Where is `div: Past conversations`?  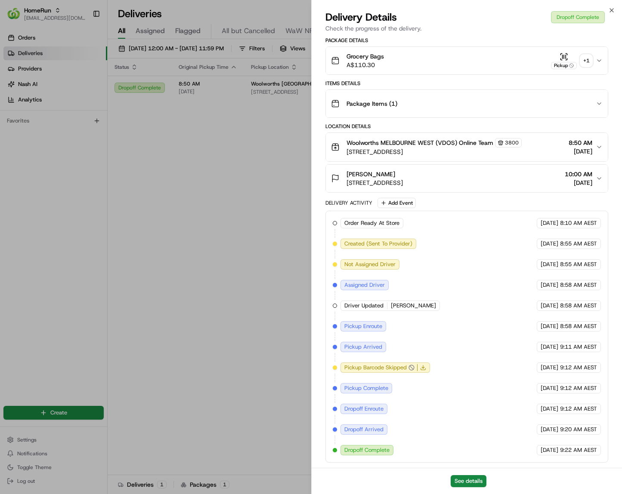
div: Past conversations is located at coordinates (33, 115).